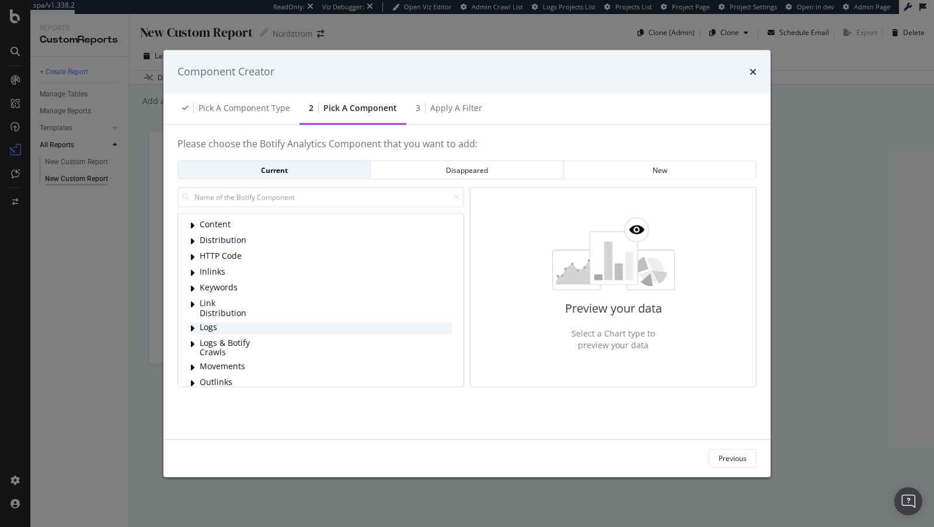  Describe the element at coordinates (225, 288) in the screenshot. I see `span: Keywords` at that location.